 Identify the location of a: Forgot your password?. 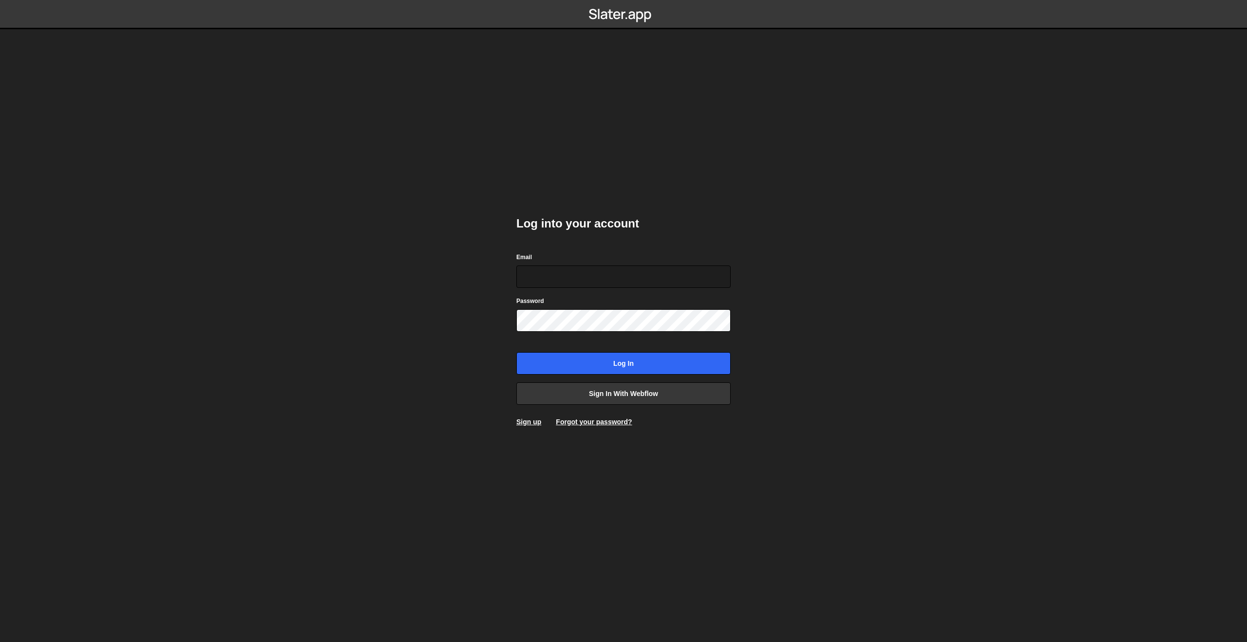
(594, 422).